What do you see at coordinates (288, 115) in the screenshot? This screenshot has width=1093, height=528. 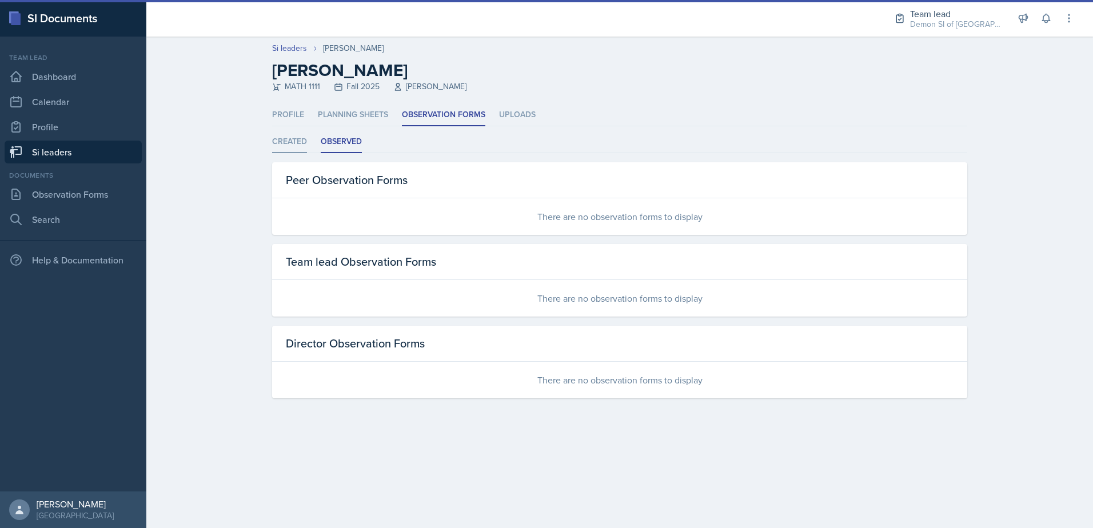 I see `li: Profile` at bounding box center [288, 115].